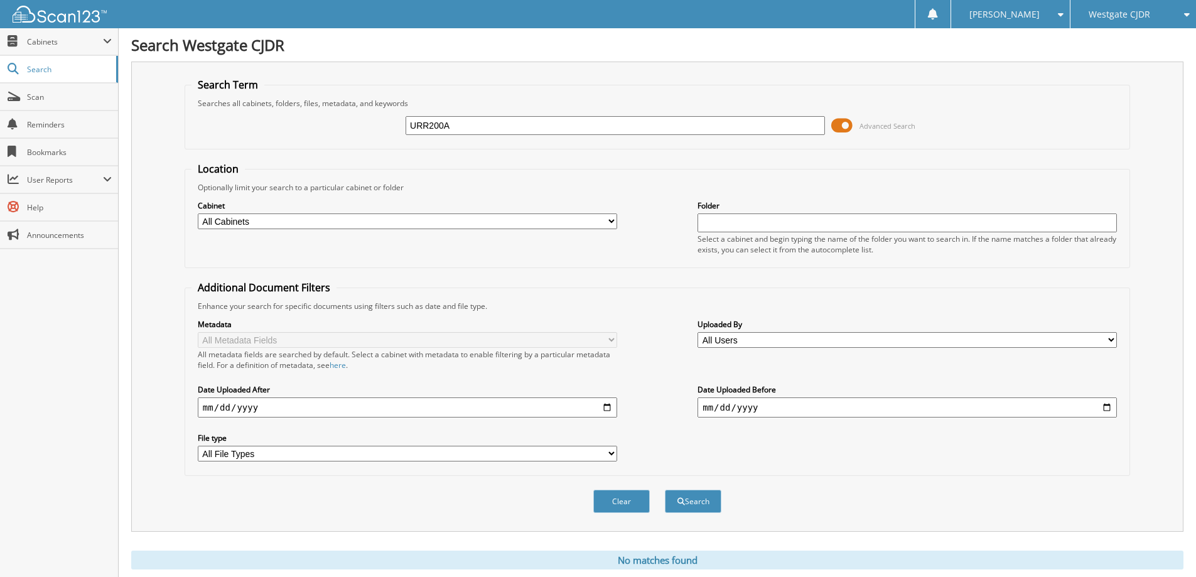 The width and height of the screenshot is (1196, 577). What do you see at coordinates (408, 360) in the screenshot?
I see `div: All metadata fields are searched by default. Select a cabinet with metadata to enable filtering b...` at bounding box center [408, 360].